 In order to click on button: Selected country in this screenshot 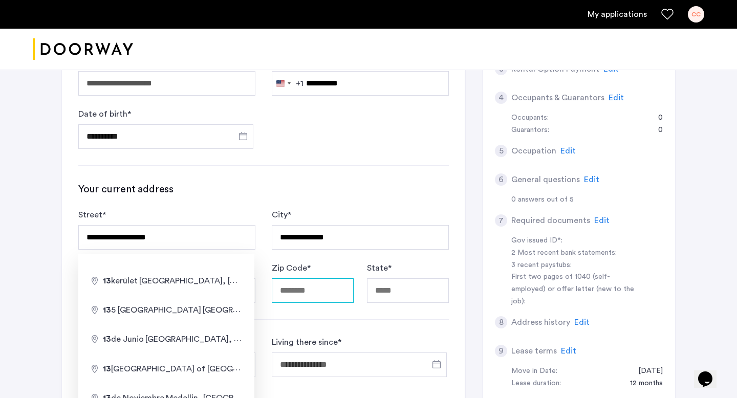, I will do `click(288, 83)`.